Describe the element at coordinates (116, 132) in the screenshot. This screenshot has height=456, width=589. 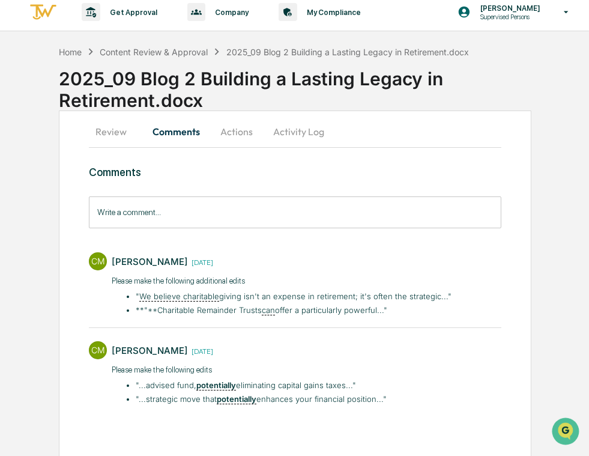
I see `button: Review` at that location.